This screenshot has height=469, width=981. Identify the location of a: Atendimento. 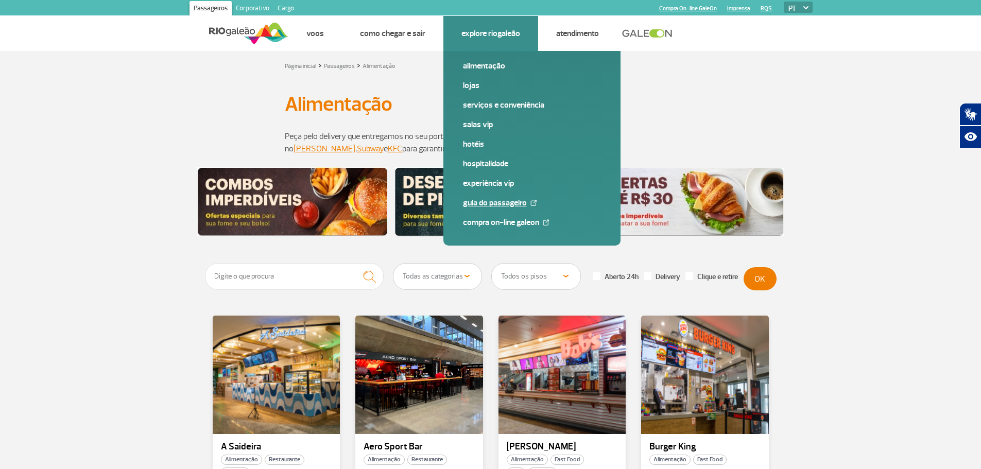
(577, 33).